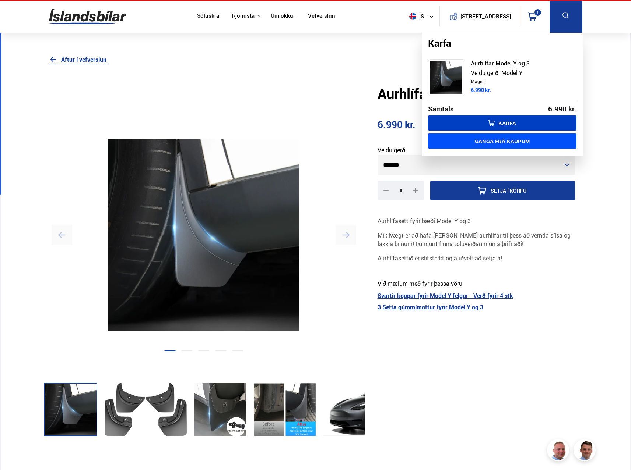 The image size is (631, 470). Describe the element at coordinates (441, 109) in the screenshot. I see `span: Samtals` at that location.